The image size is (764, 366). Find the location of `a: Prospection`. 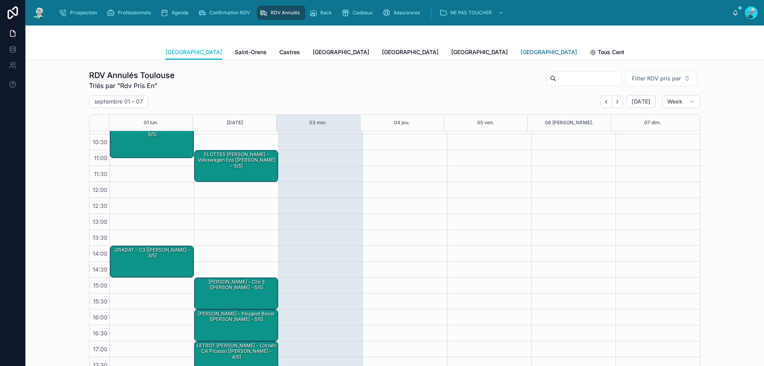

a: Prospection is located at coordinates (80, 13).